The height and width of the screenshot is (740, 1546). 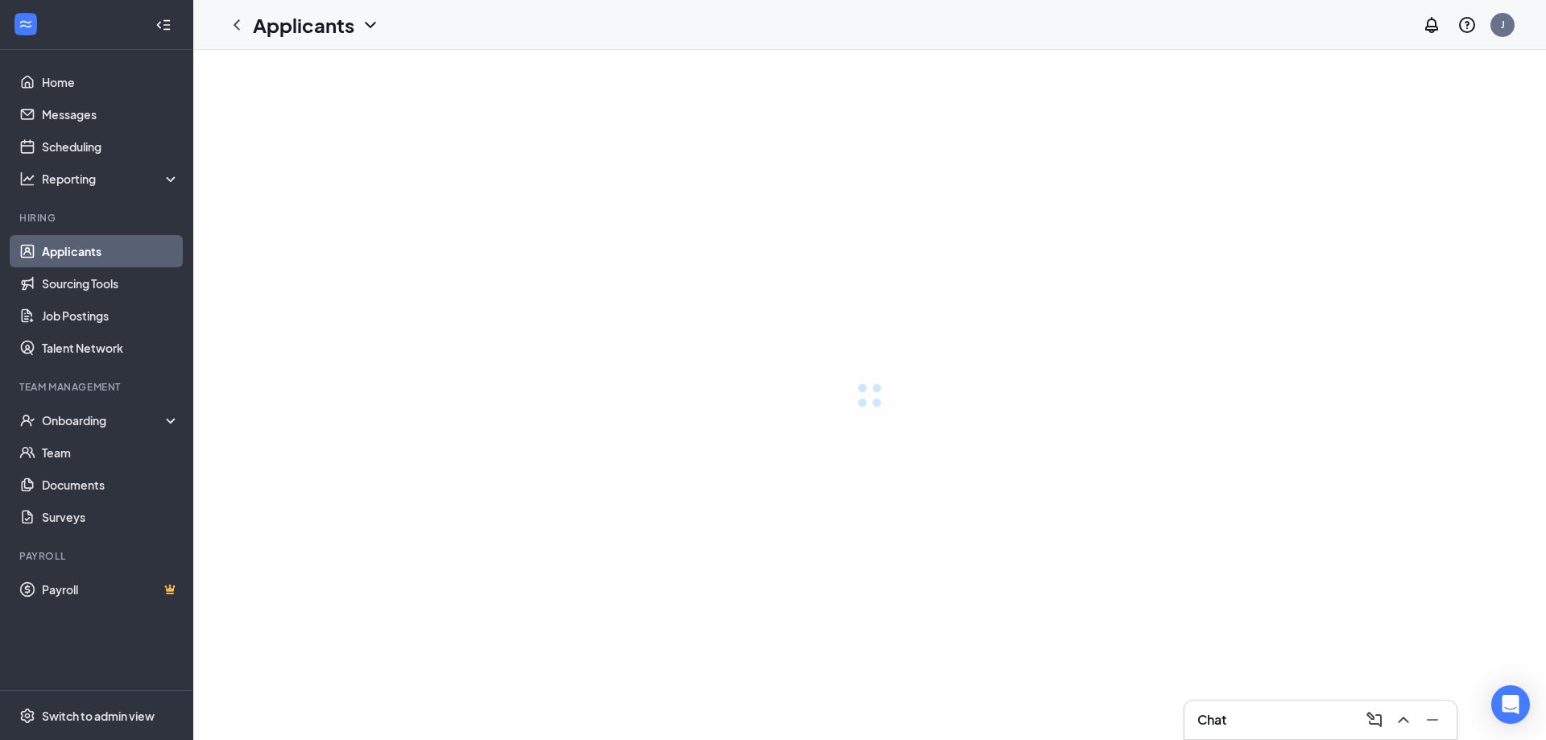 I want to click on svg: QuestionInfo, so click(x=1467, y=25).